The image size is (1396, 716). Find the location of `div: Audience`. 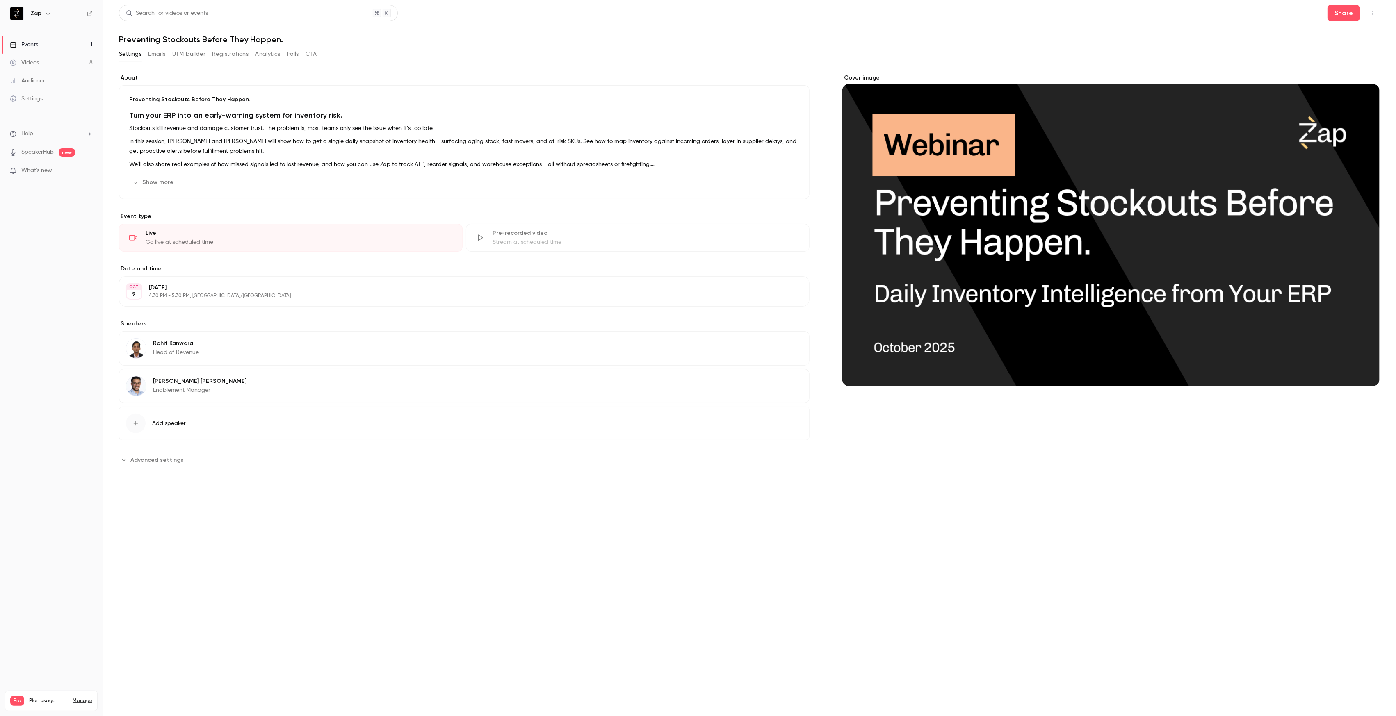

div: Audience is located at coordinates (28, 81).